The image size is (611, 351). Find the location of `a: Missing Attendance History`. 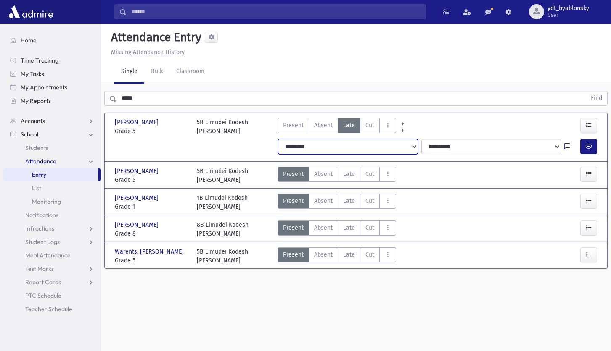

a: Missing Attendance History is located at coordinates (146, 52).